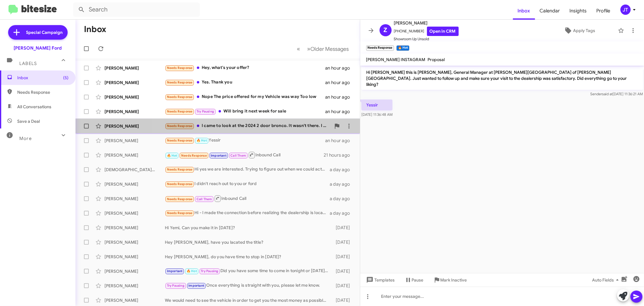  I want to click on span: Save a Deal, so click(28, 121).